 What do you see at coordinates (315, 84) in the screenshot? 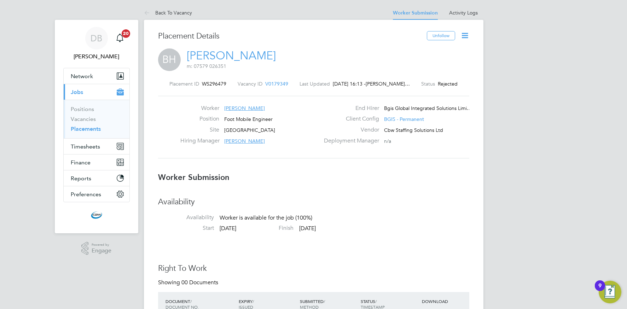
I see `label: Last Updated` at bounding box center [315, 84].